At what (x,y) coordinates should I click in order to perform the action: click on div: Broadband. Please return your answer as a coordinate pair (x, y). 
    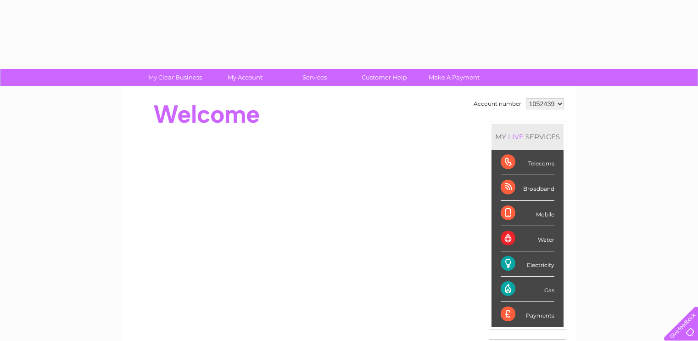
    Looking at the image, I should click on (528, 187).